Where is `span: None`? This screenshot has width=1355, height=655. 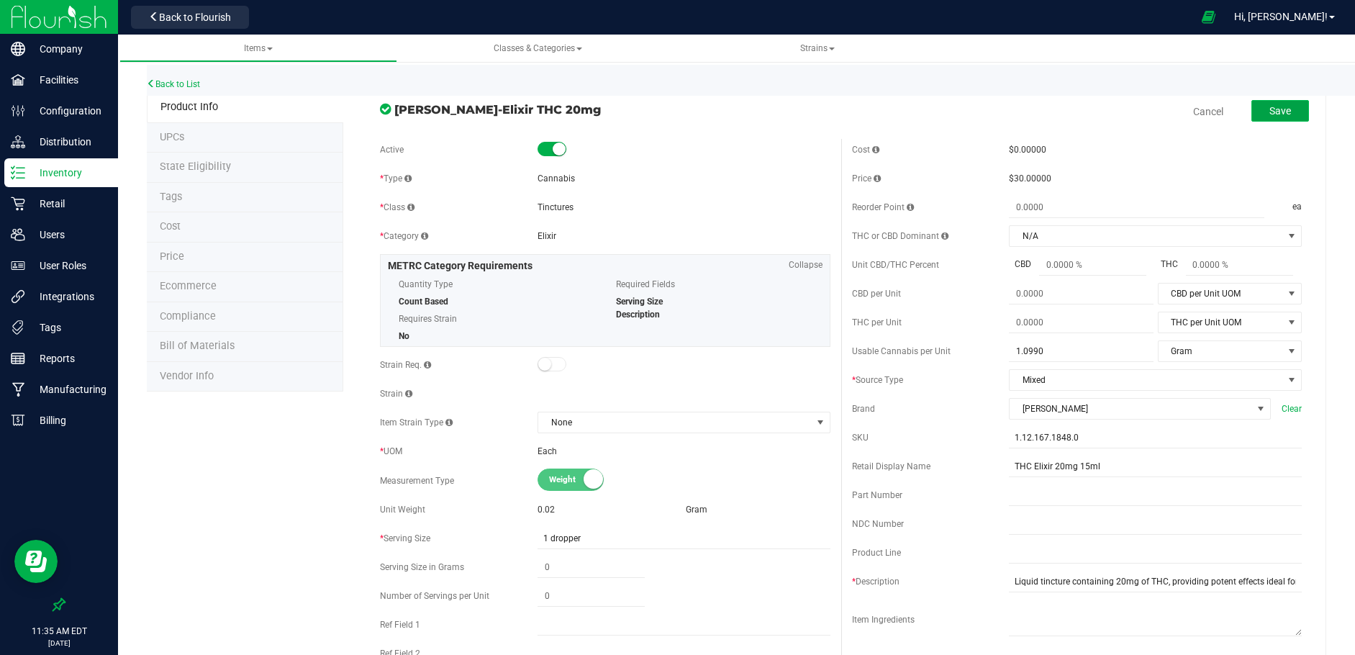
span: None is located at coordinates (675, 422).